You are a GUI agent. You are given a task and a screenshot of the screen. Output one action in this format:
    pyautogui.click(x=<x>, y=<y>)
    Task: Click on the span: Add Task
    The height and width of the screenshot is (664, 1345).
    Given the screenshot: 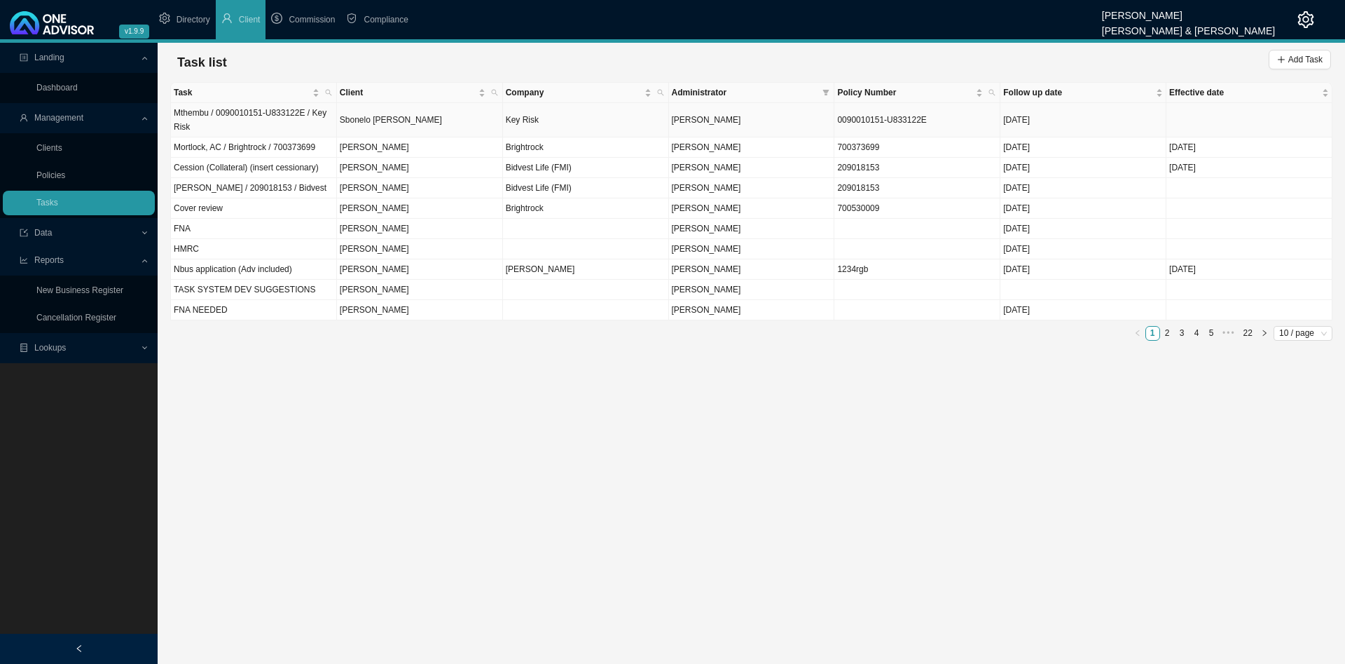 What is the action you would take?
    pyautogui.click(x=1306, y=60)
    